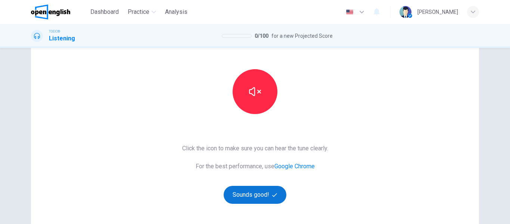 The height and width of the screenshot is (224, 510). Describe the element at coordinates (350, 12) in the screenshot. I see `img: en` at that location.